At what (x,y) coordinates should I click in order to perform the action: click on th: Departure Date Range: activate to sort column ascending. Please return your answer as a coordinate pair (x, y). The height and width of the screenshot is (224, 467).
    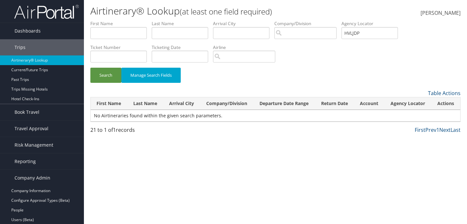
    Looking at the image, I should click on (285, 104).